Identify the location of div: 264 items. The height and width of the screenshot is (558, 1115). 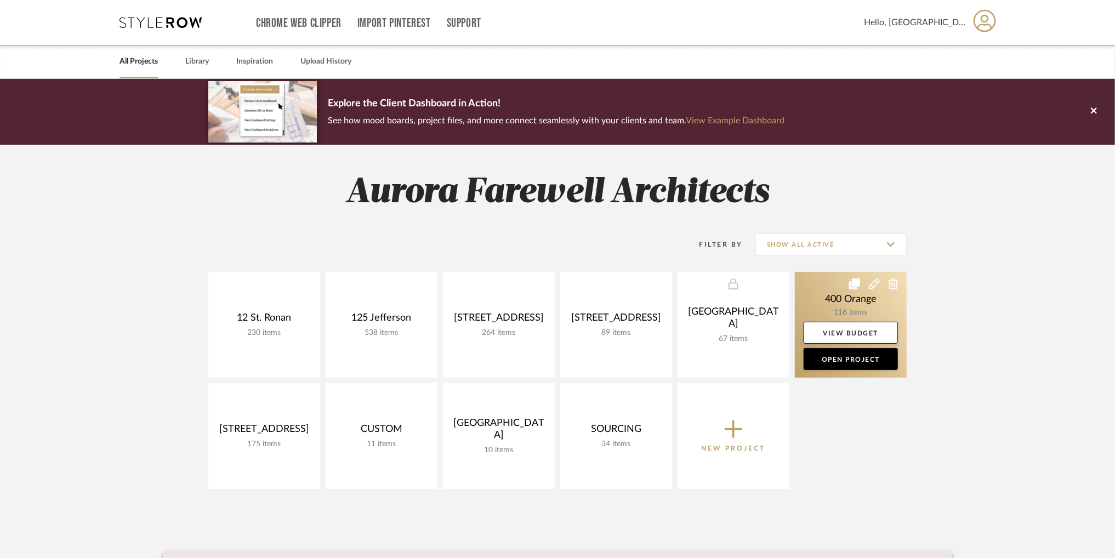
(499, 333).